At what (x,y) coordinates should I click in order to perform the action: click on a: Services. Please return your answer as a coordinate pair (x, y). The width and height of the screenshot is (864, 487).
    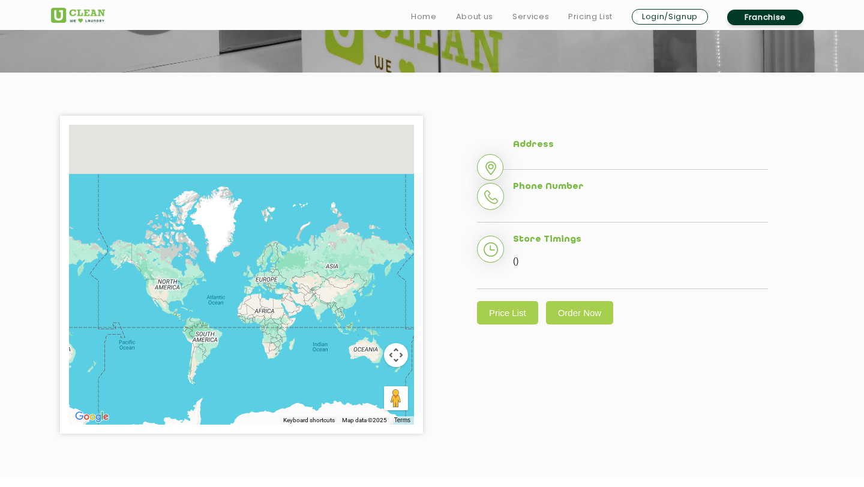
    Looking at the image, I should click on (530, 17).